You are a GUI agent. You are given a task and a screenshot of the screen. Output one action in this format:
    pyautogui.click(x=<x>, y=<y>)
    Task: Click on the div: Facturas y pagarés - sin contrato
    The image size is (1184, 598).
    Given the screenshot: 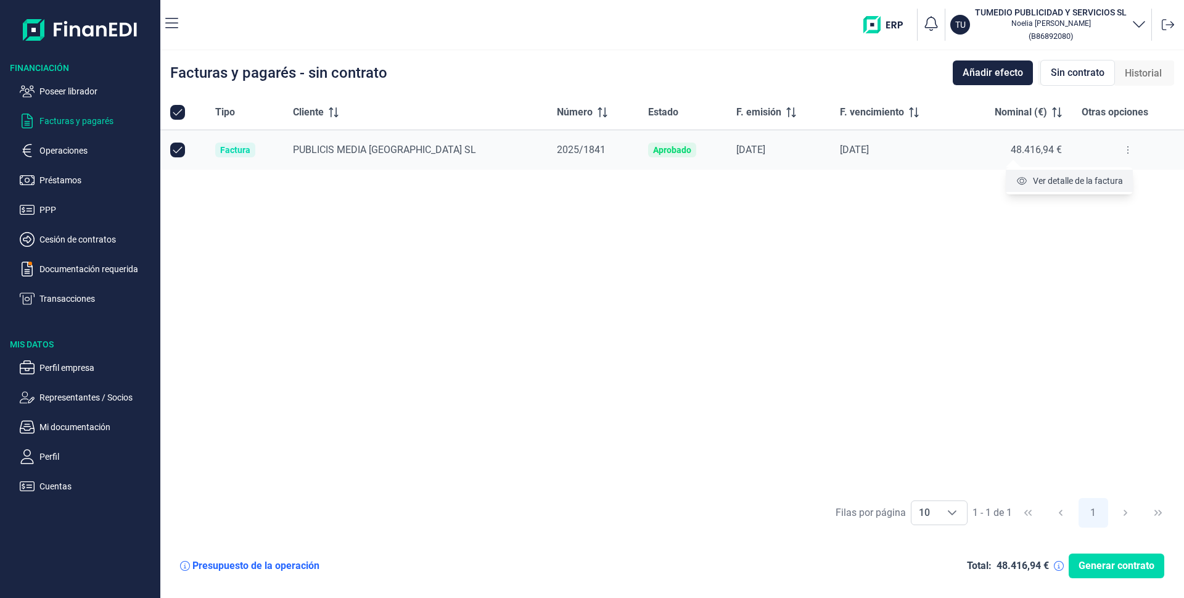 What is the action you would take?
    pyautogui.click(x=279, y=73)
    